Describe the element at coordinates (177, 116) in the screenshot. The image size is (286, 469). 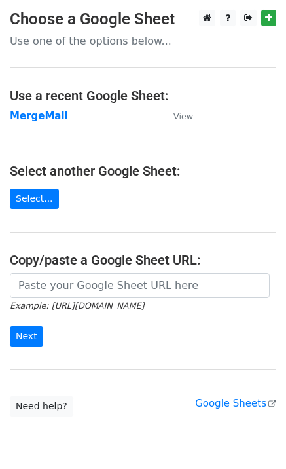
I see `a: View` at that location.